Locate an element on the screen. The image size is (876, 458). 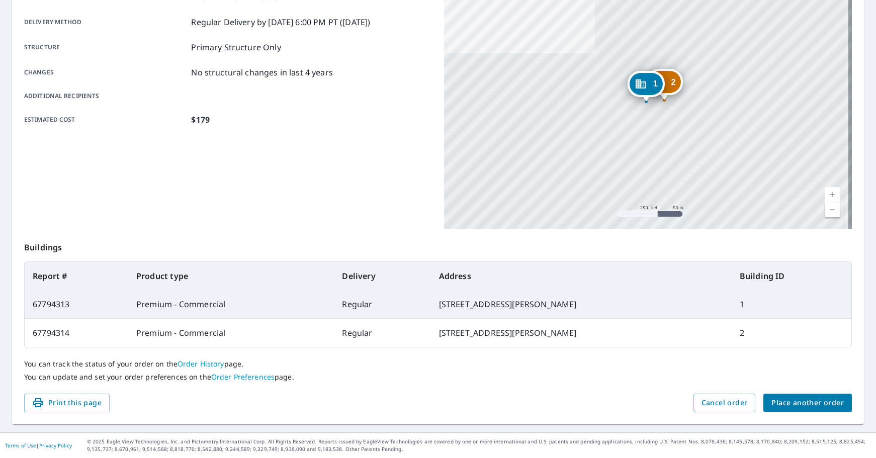
span: Print this page is located at coordinates (67, 403).